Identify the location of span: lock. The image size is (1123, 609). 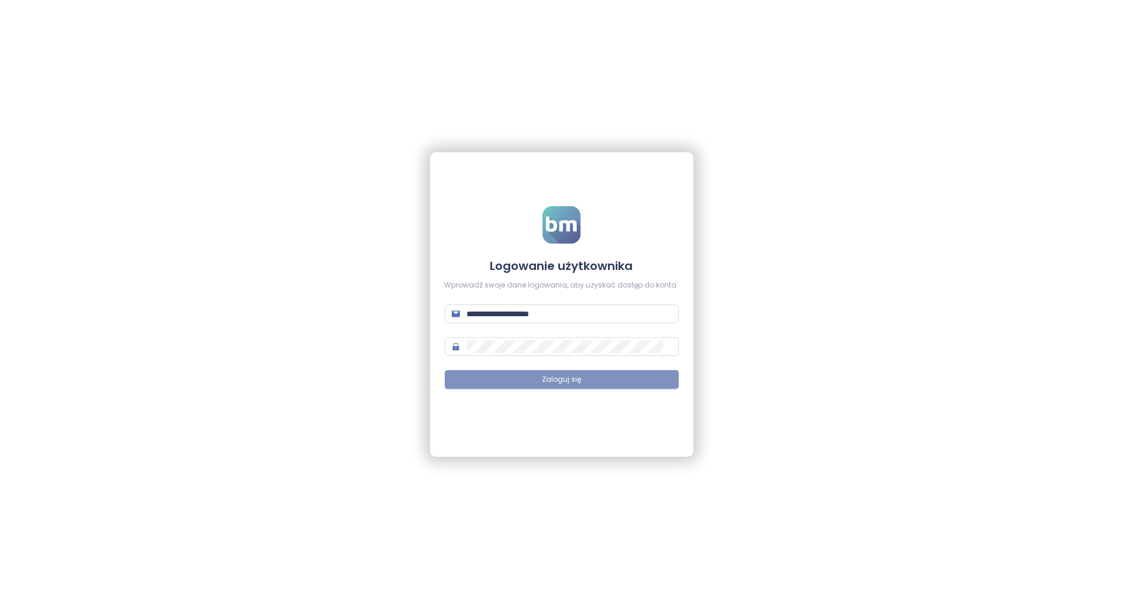
(456, 347).